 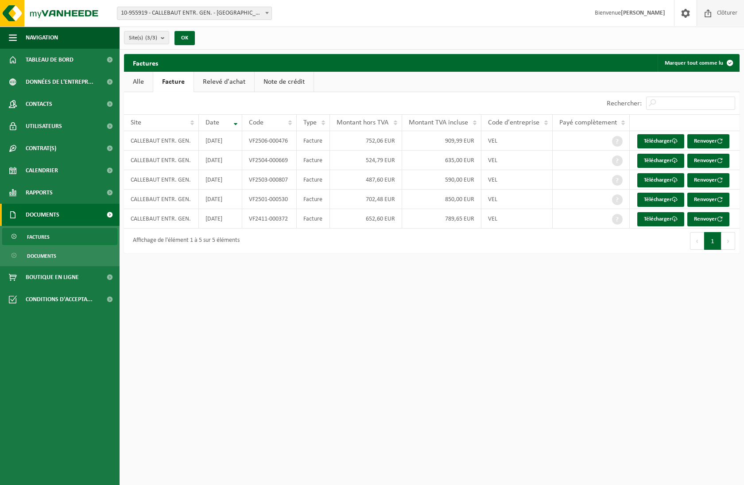 I want to click on span: Montant TVA incluse, so click(x=439, y=123).